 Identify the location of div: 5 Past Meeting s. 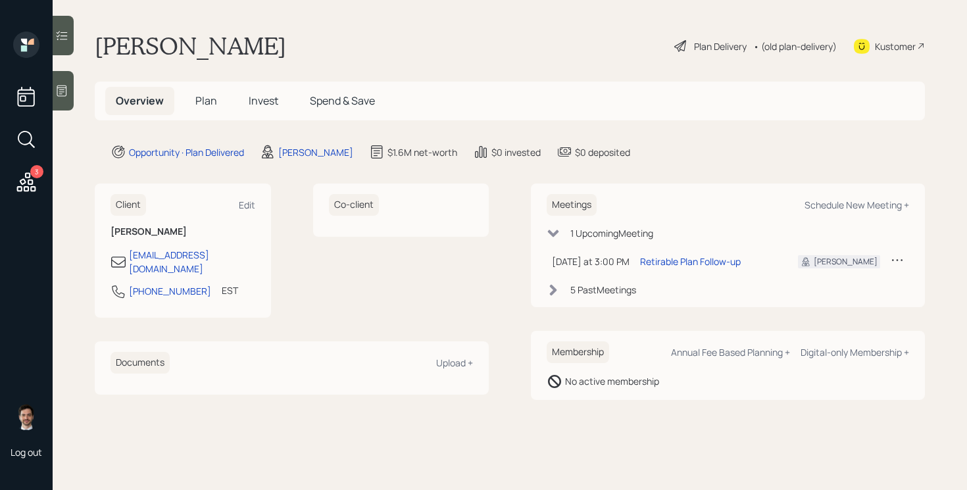
(603, 289).